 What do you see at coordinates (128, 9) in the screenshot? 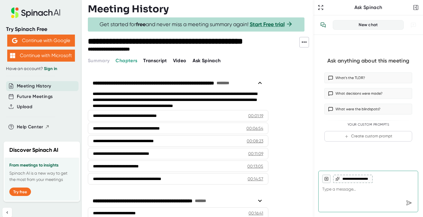
I see `h3: Meeting History` at bounding box center [128, 9].